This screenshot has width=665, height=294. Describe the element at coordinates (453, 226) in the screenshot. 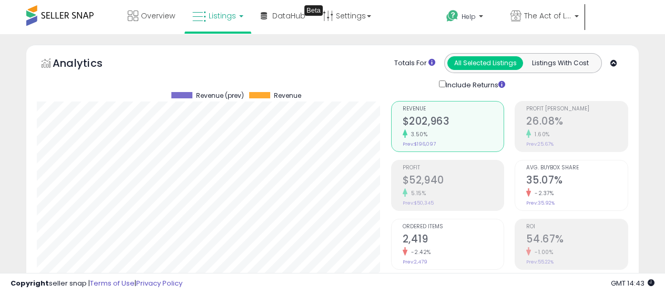

I see `span: Ordered Items` at that location.